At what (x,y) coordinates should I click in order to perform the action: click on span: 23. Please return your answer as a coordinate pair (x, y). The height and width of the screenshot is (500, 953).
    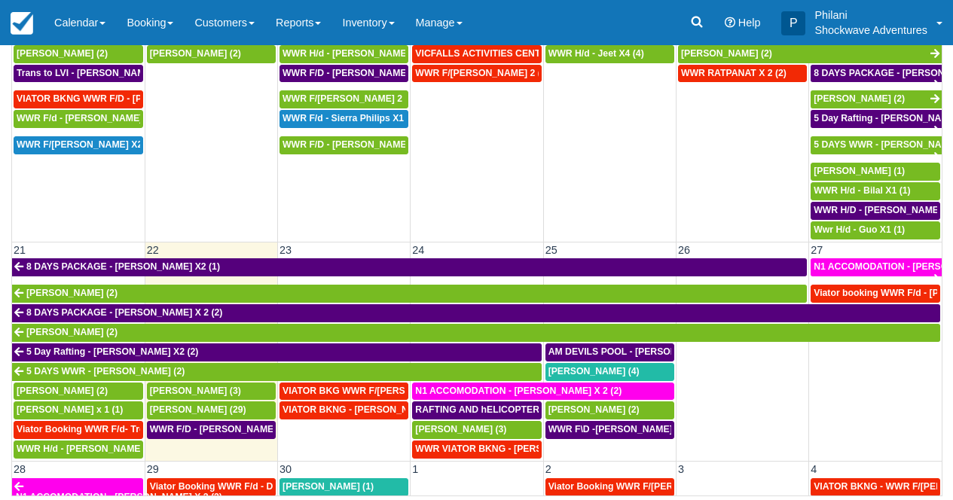
    Looking at the image, I should click on (286, 250).